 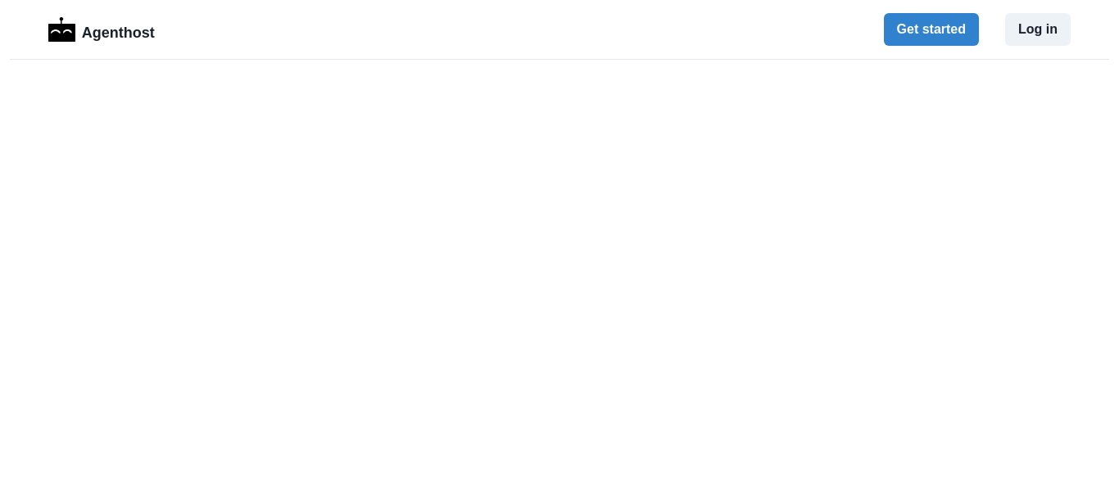 What do you see at coordinates (931, 29) in the screenshot?
I see `button: Get started` at bounding box center [931, 29].